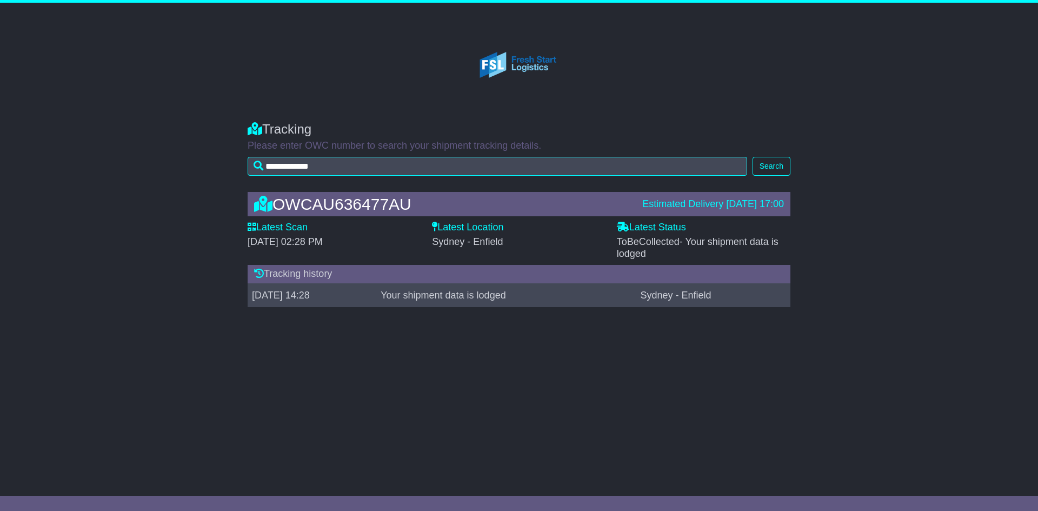 Image resolution: width=1038 pixels, height=511 pixels. Describe the element at coordinates (519, 274) in the screenshot. I see `div: Tracking history` at that location.